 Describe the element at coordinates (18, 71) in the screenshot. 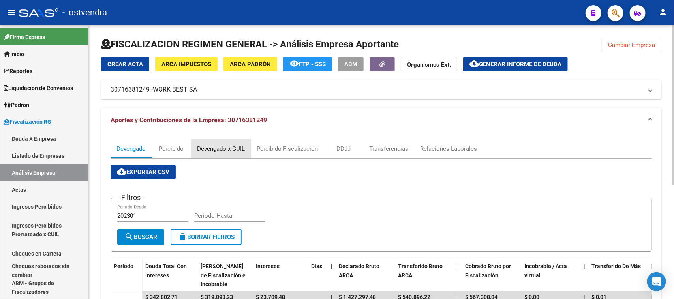

I see `span: Reportes` at that location.